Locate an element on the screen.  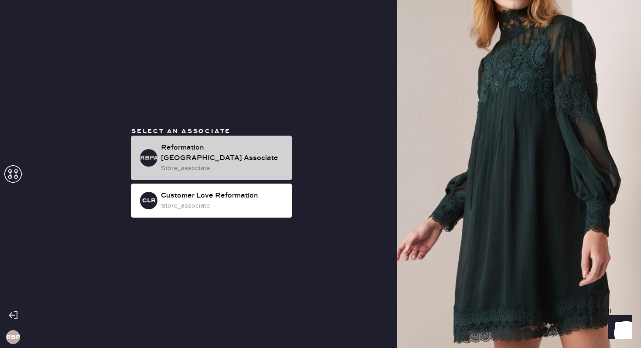
span: Select an associate is located at coordinates (181, 131).